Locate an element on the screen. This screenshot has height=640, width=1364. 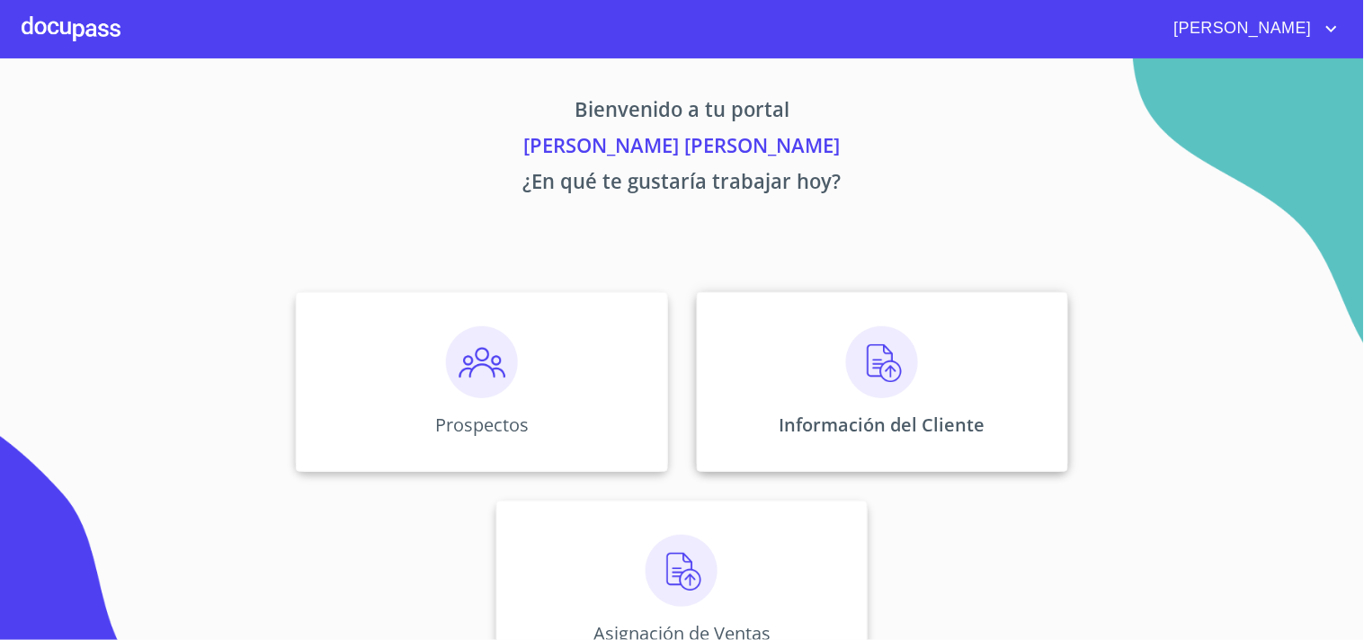
p: Bienvenido a tu portal is located at coordinates (682, 112).